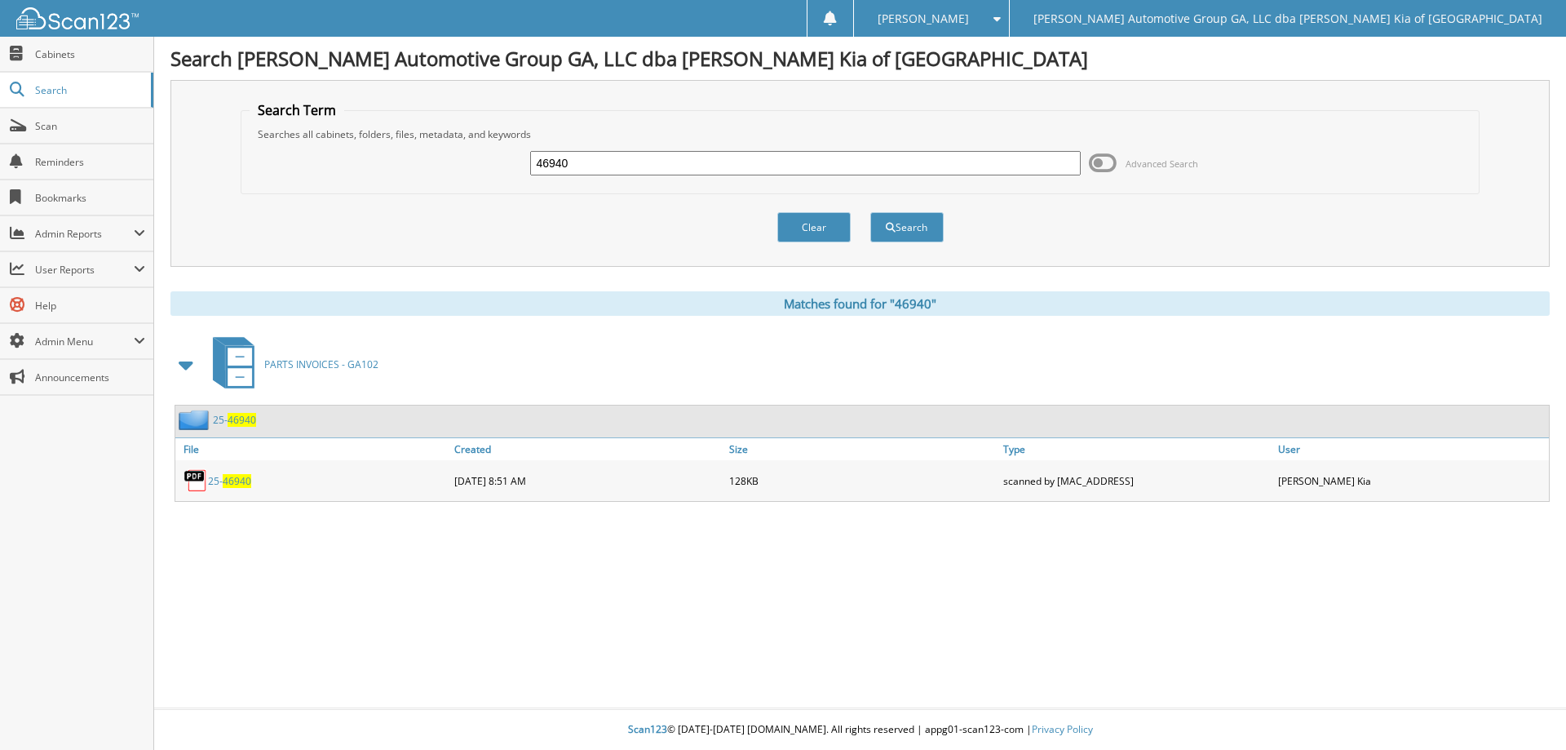  I want to click on div: Searches all cabinets, folders, files, metadata, and keywords, so click(860, 134).